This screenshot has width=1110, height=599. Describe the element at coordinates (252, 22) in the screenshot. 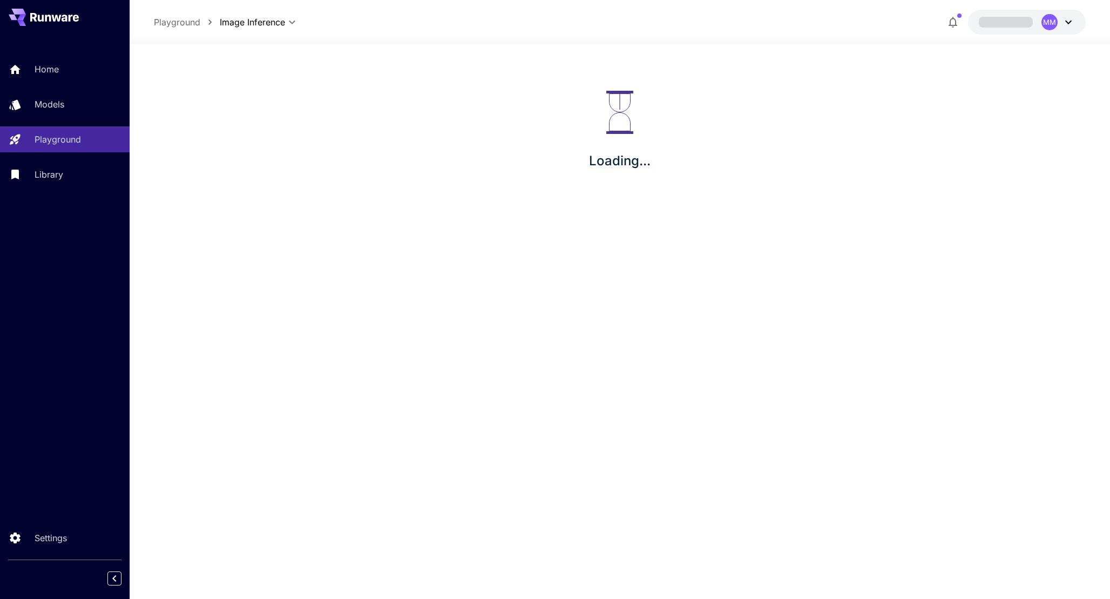

I see `span: Image Inference` at that location.